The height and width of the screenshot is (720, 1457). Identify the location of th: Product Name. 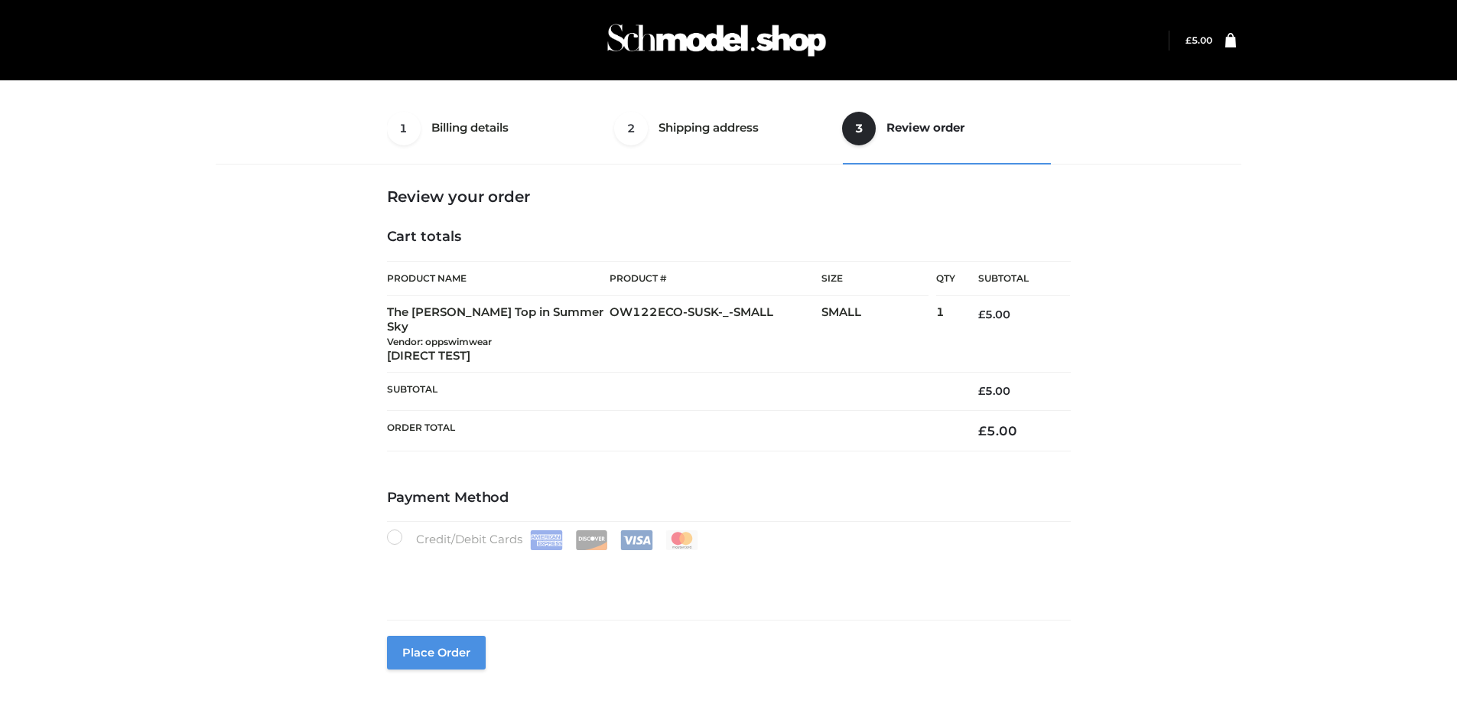
(499, 278).